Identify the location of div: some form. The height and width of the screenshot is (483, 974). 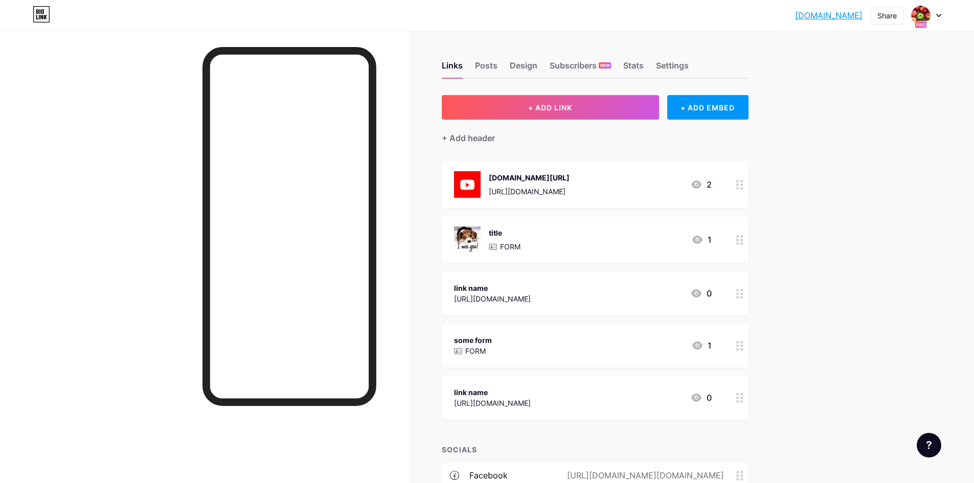
(473, 340).